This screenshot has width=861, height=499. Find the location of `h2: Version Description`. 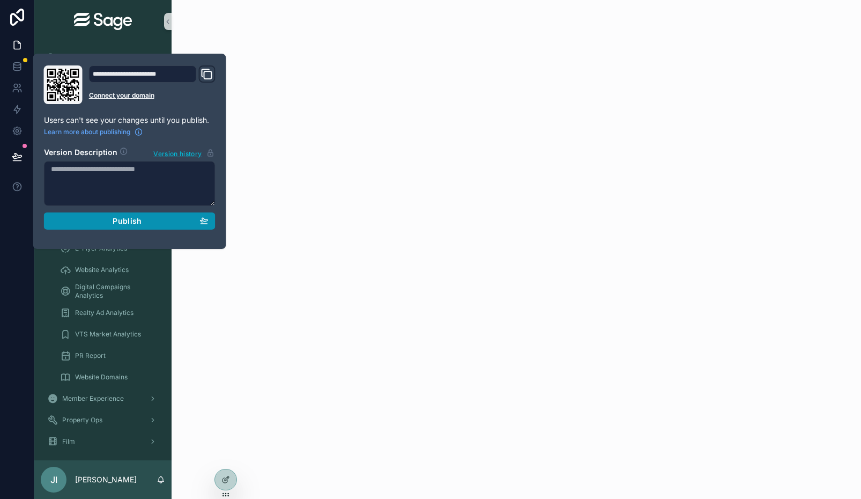

h2: Version Description is located at coordinates (80, 153).